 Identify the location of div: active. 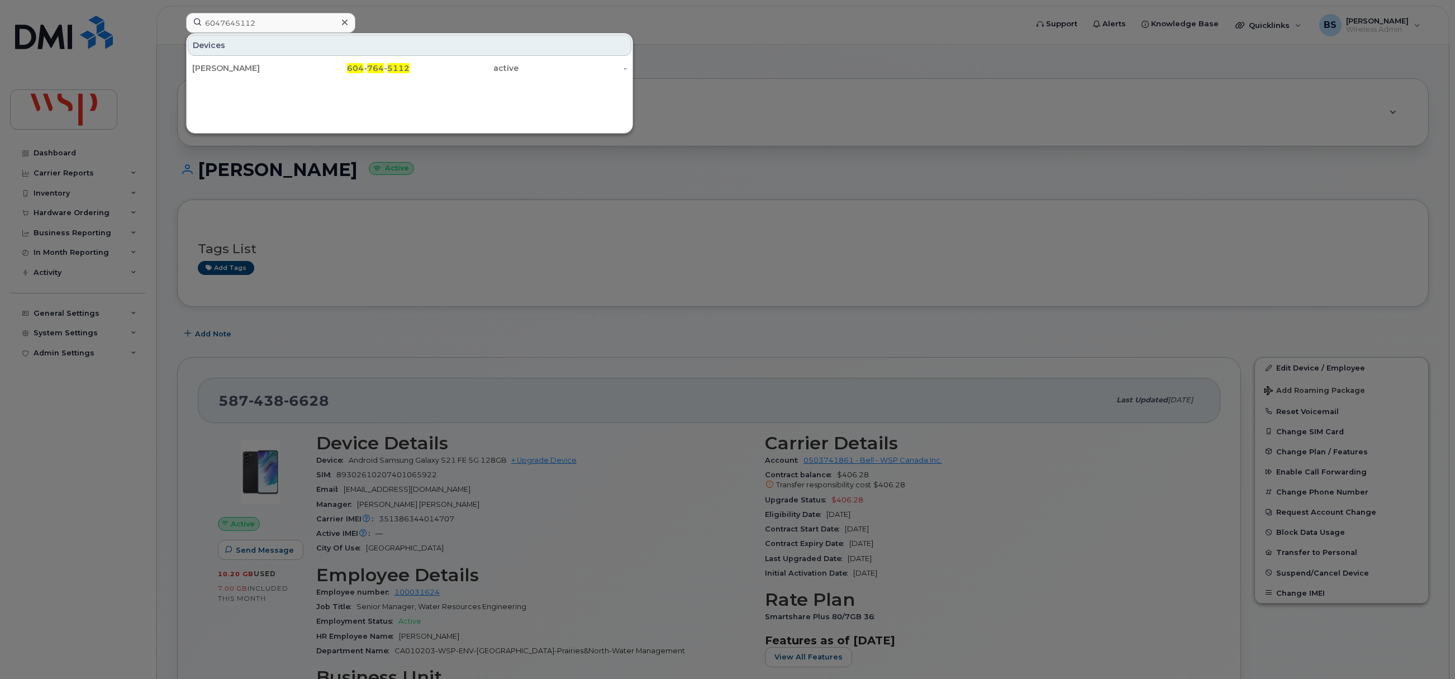
(464, 68).